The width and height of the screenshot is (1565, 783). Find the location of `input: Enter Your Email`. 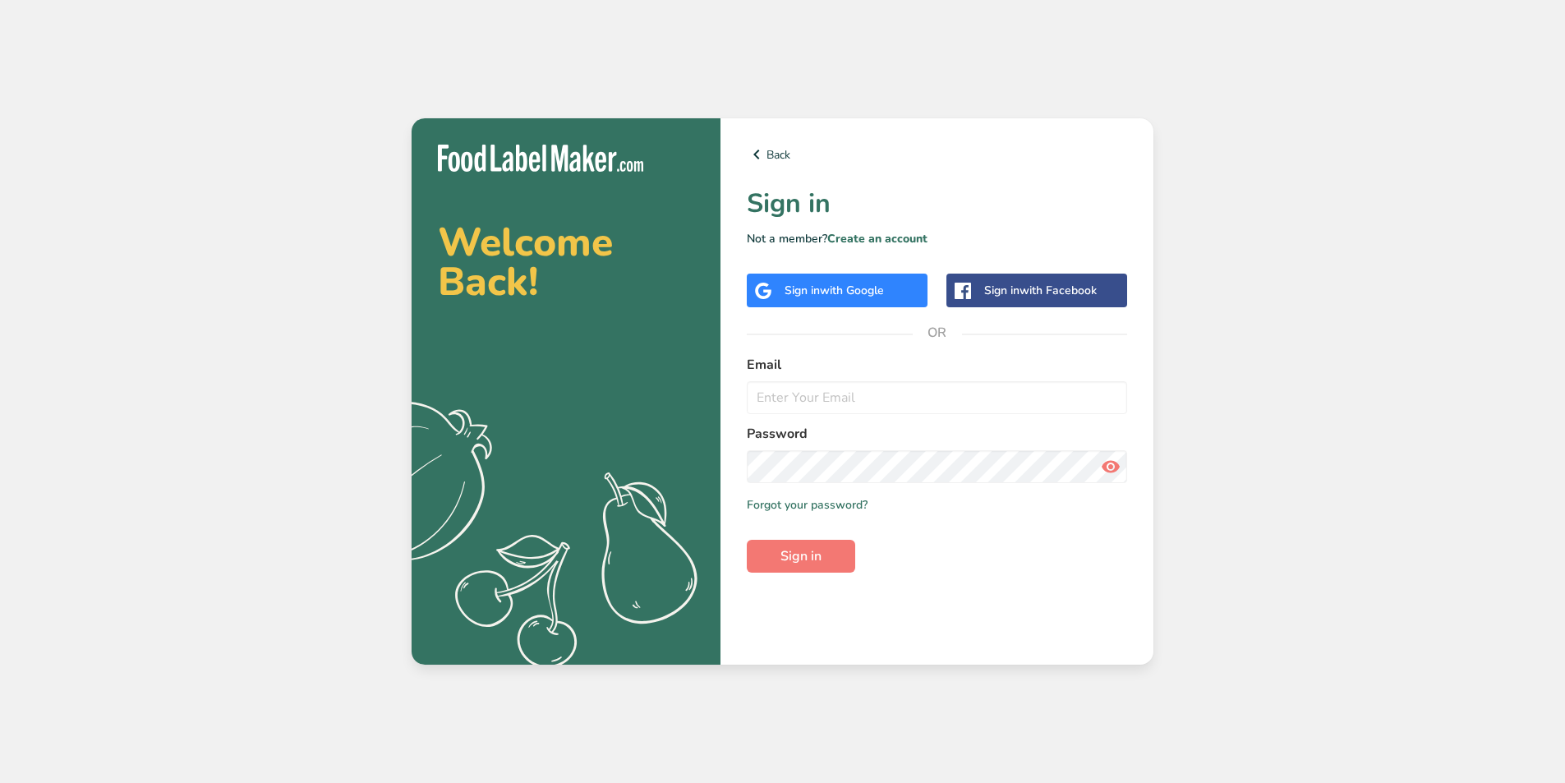

input: Enter Your Email is located at coordinates (936, 398).